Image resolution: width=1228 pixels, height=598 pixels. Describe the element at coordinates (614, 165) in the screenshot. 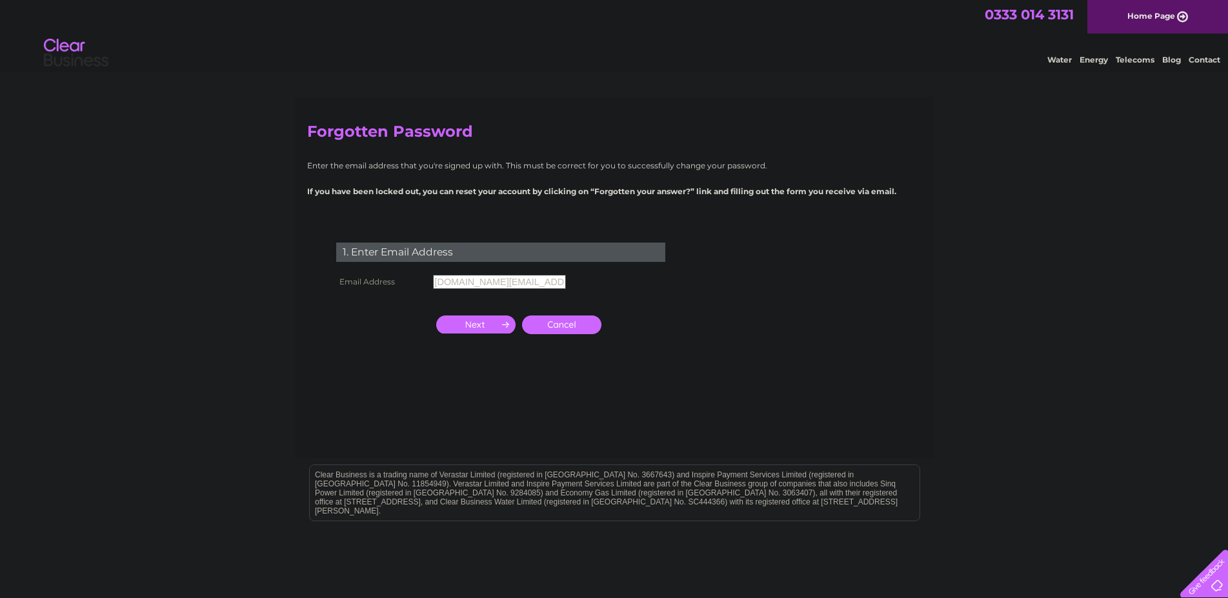

I see `p: Enter the email address that you're signed up with. This must be correct for you to successfully ...` at that location.